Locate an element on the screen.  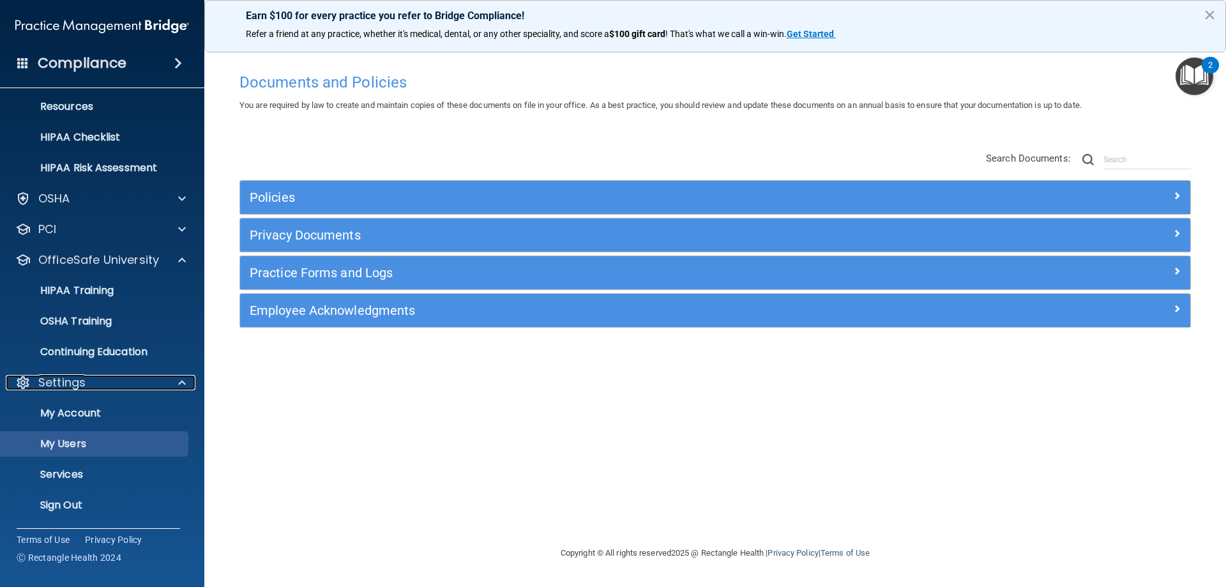
button: Open Resource Center, 2 new notifications is located at coordinates (1194, 76).